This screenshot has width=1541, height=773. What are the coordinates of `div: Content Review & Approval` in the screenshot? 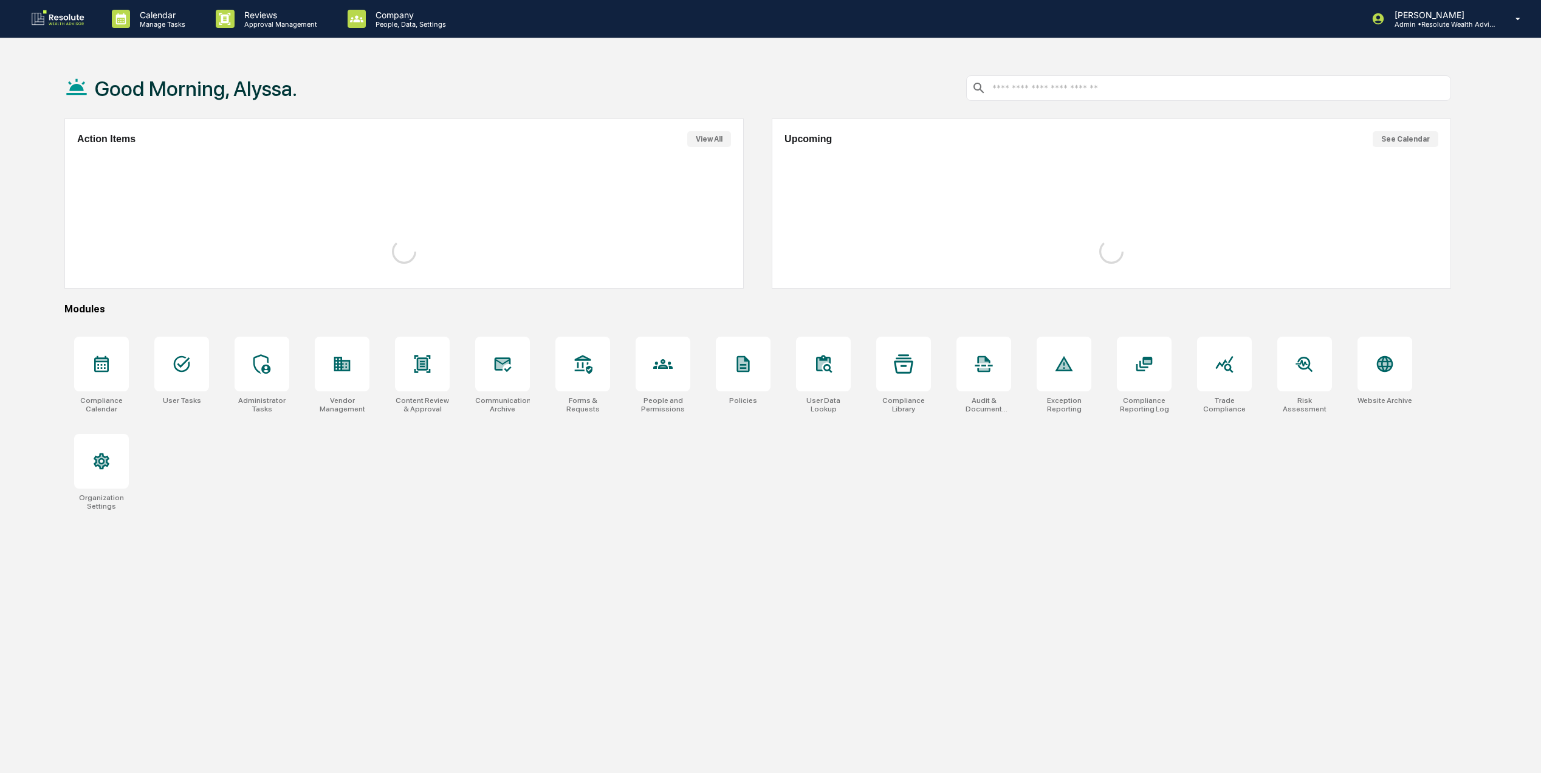 It's located at (422, 405).